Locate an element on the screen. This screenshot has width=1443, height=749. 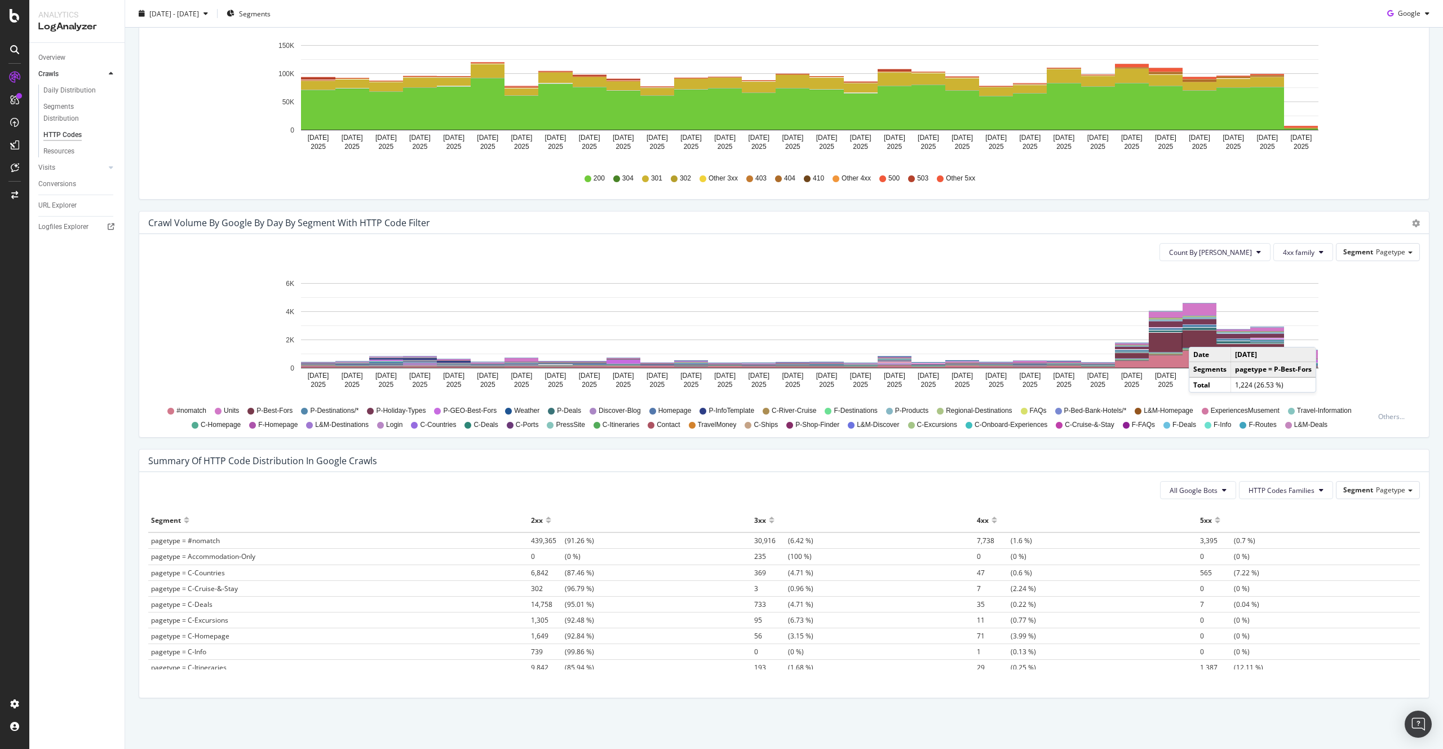
svg: A chart. is located at coordinates (784, 98).